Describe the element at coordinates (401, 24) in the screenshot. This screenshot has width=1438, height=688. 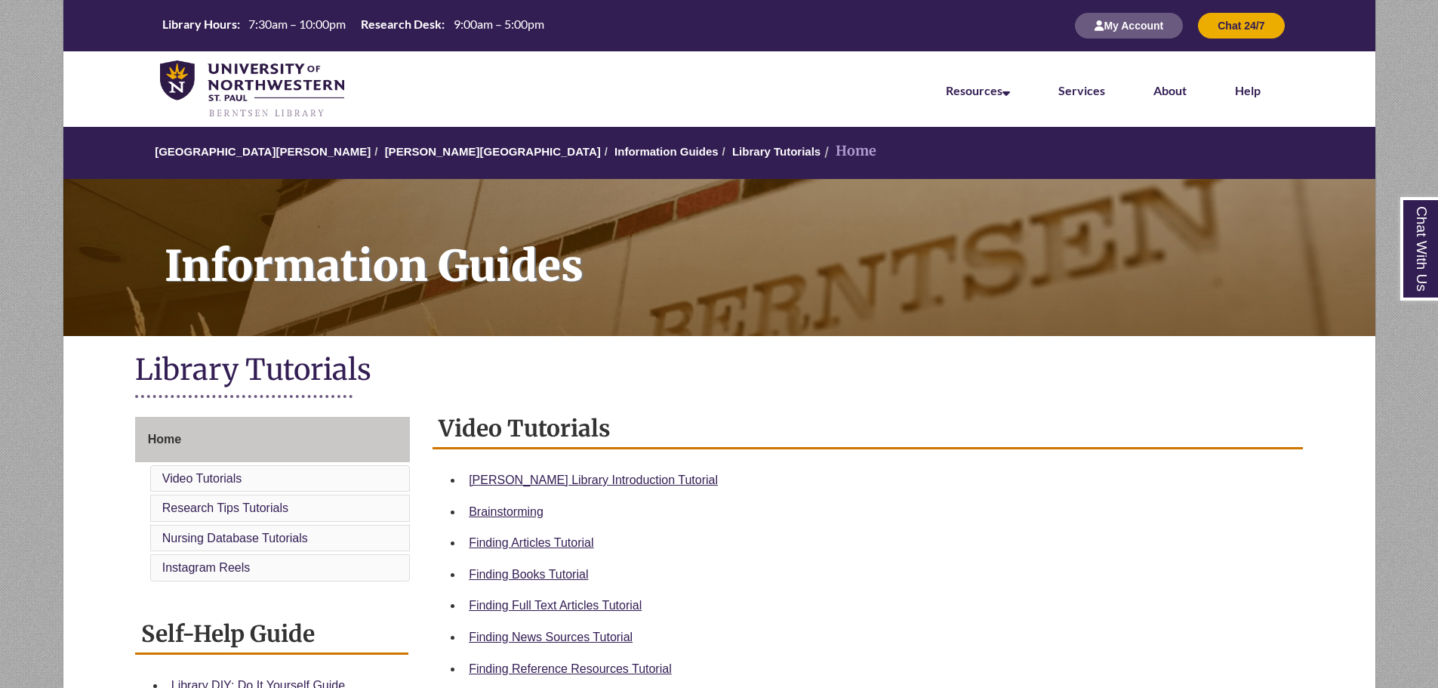
I see `th: Research Desk:` at that location.